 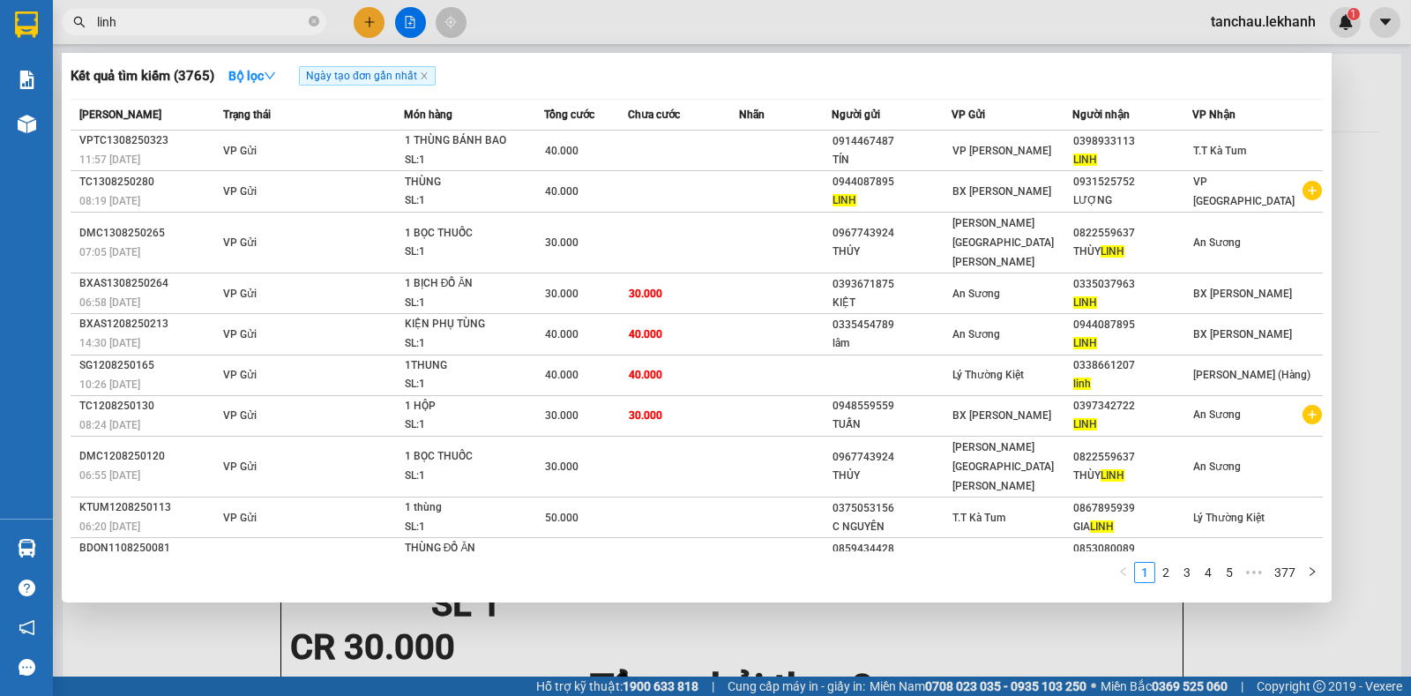 I want to click on li: 4, so click(x=1209, y=573).